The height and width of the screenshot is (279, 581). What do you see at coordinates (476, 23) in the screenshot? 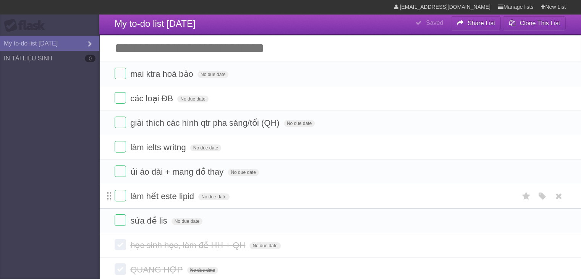
I see `button: Share List` at bounding box center [476, 23].